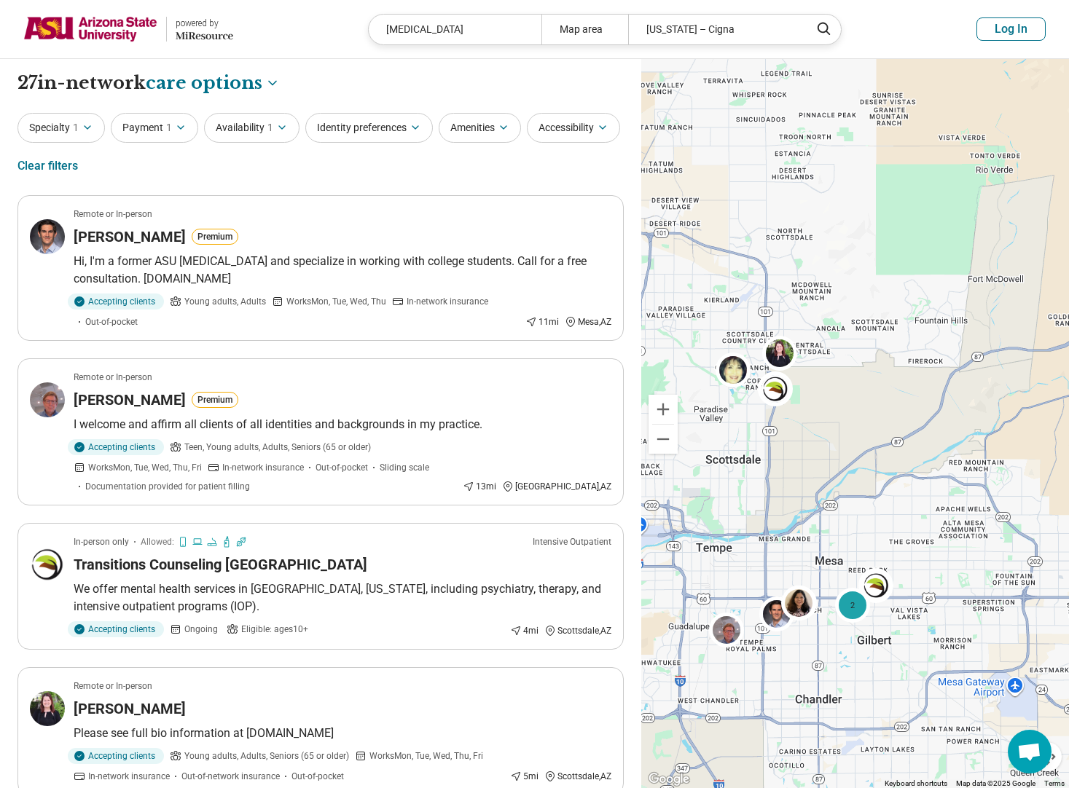 Image resolution: width=1069 pixels, height=788 pixels. Describe the element at coordinates (201, 629) in the screenshot. I see `span: Ongoing` at that location.